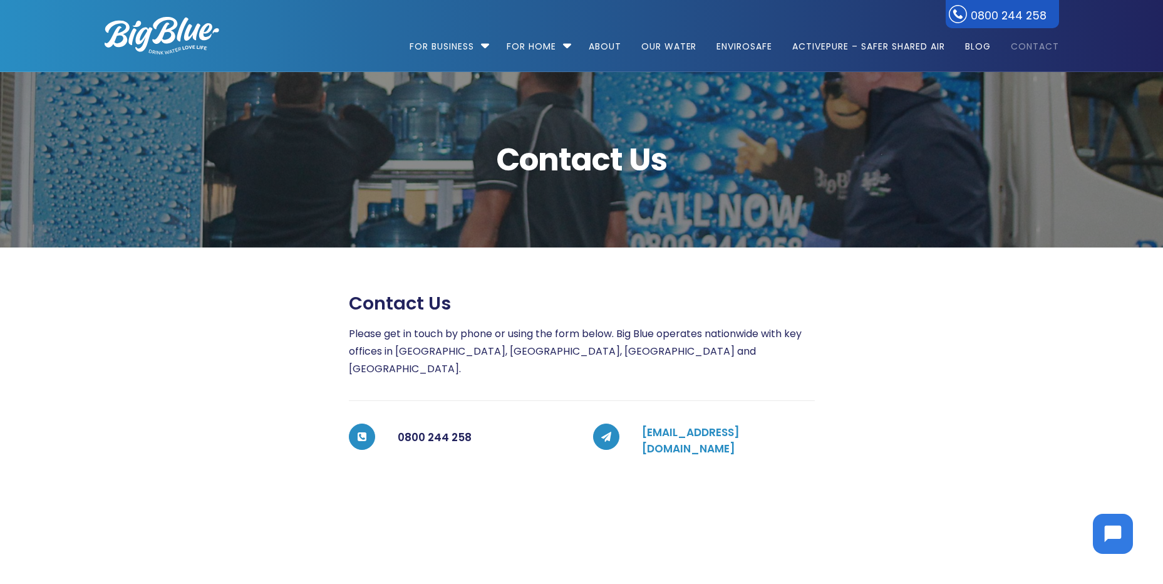  I want to click on a: logo, so click(162, 36).